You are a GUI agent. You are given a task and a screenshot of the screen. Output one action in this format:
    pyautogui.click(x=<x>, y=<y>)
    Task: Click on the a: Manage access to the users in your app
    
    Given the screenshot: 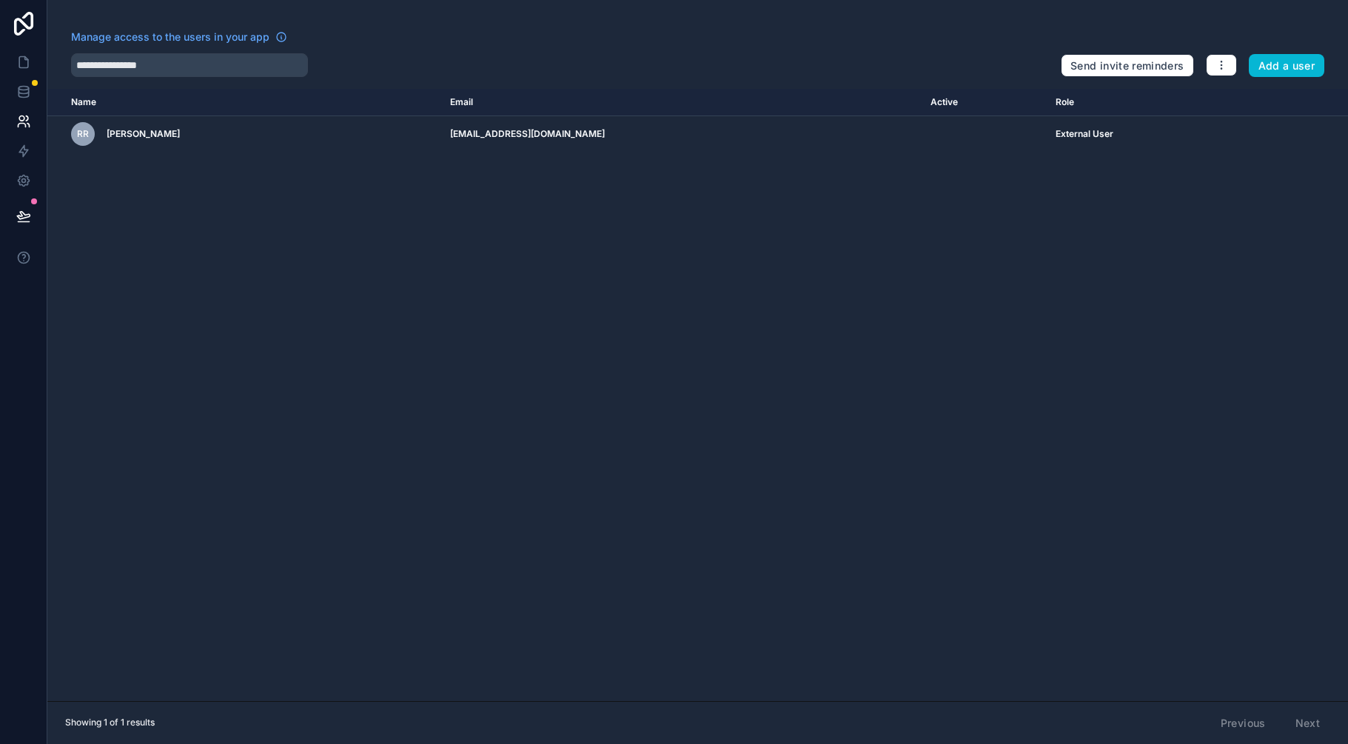 What is the action you would take?
    pyautogui.click(x=179, y=37)
    